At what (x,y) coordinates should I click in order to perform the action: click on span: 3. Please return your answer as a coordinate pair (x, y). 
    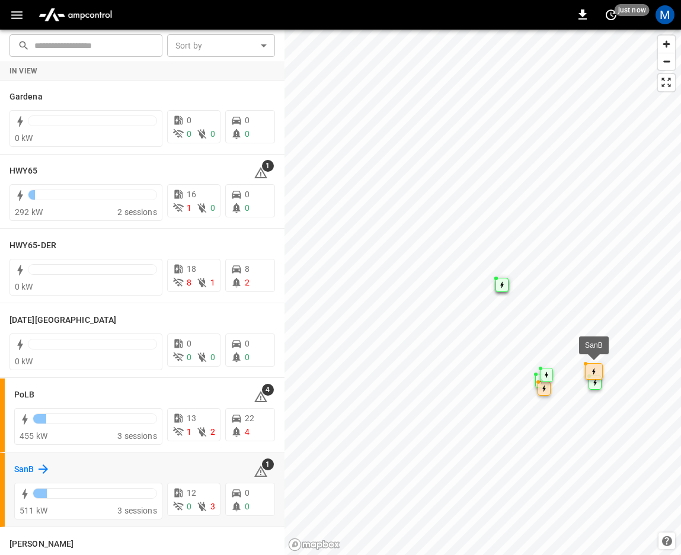
    Looking at the image, I should click on (213, 506).